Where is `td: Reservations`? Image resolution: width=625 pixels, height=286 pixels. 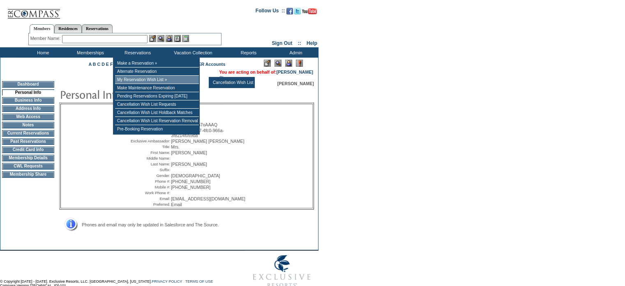 td: Reservations is located at coordinates (136, 52).